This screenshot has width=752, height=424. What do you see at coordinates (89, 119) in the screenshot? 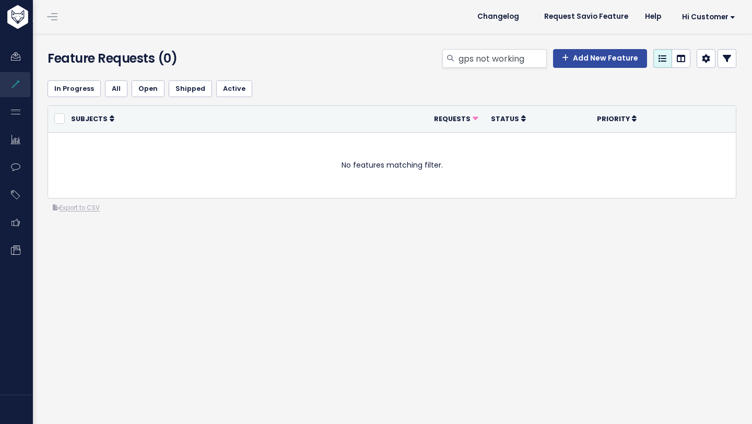
I see `span: Subjects` at bounding box center [89, 119].